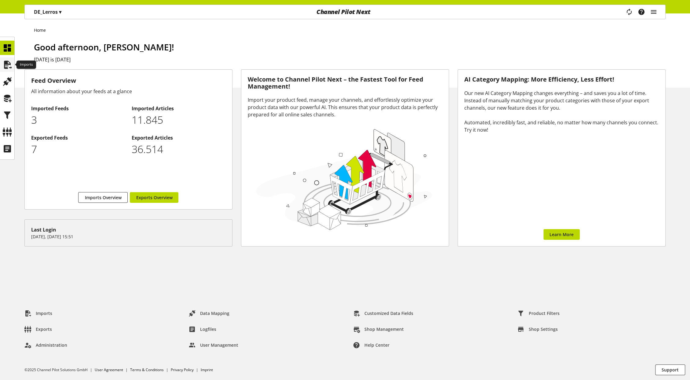 The image size is (690, 380). Describe the element at coordinates (377, 345) in the screenshot. I see `span: Help center` at that location.